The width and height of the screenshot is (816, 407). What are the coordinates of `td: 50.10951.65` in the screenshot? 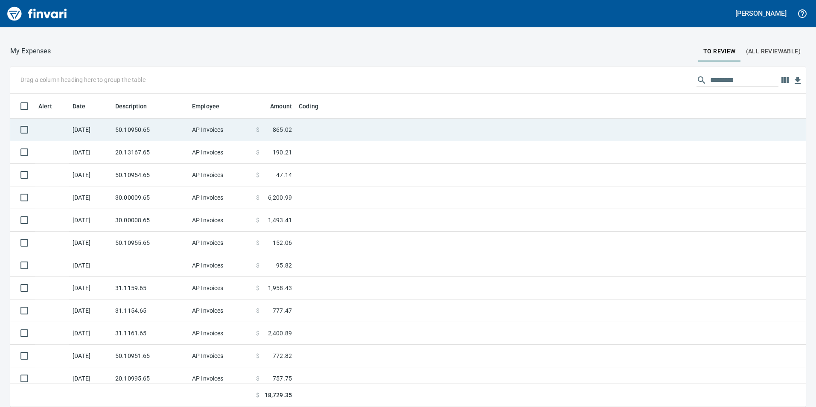 It's located at (150, 356).